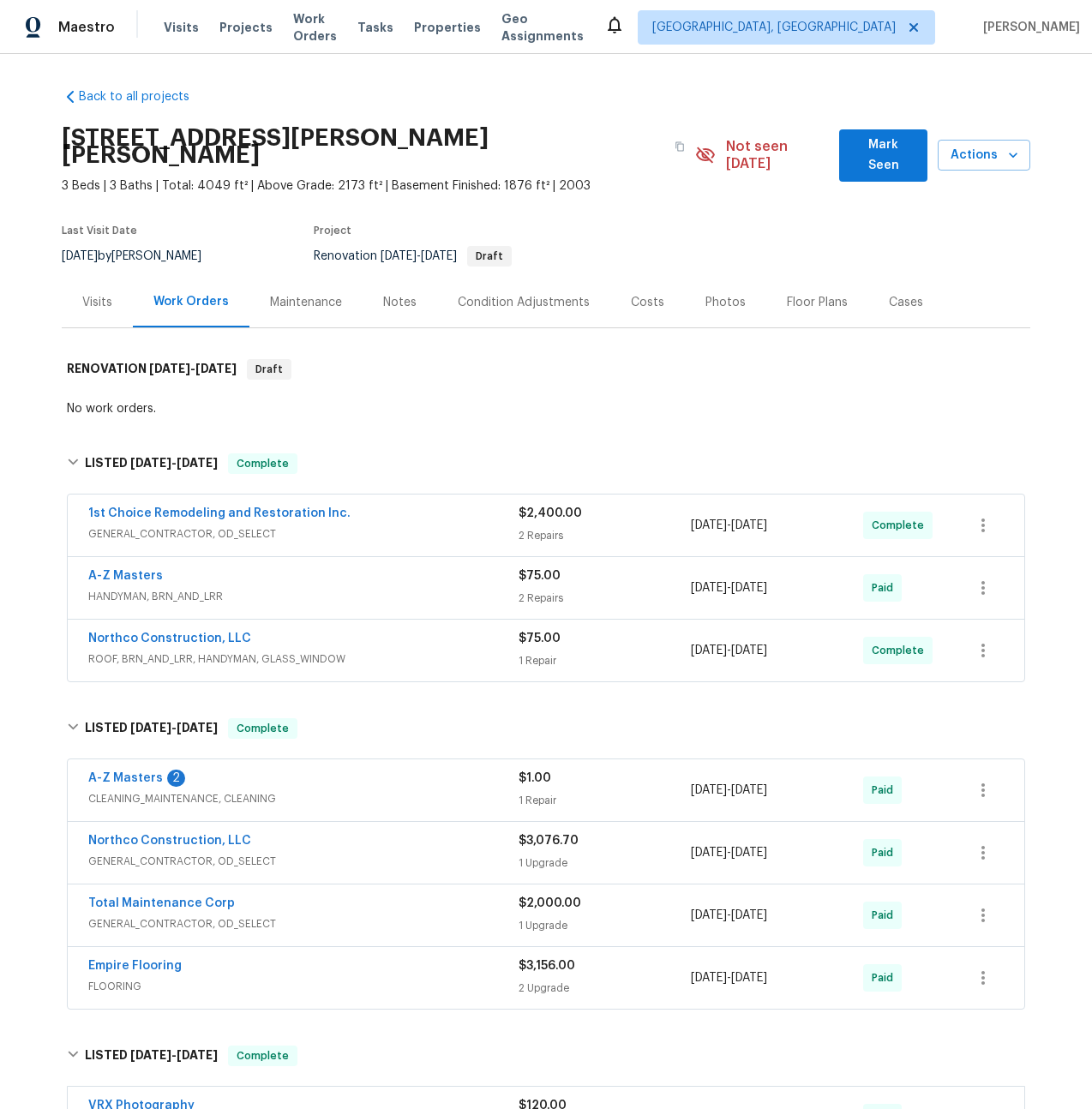 This screenshot has height=1109, width=1092. I want to click on div: Floor Plans, so click(817, 302).